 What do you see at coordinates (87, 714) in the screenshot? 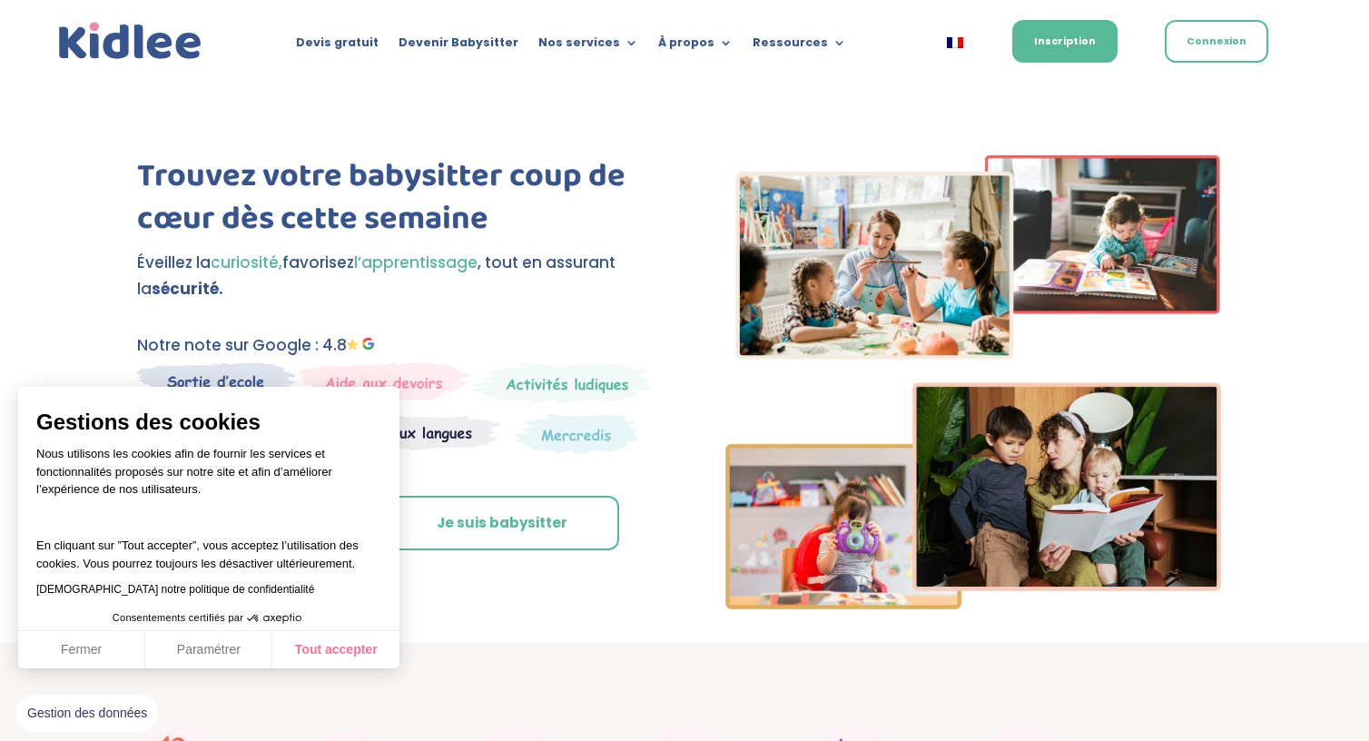
I see `button: Fermer le widget sans consentement` at bounding box center [87, 714].